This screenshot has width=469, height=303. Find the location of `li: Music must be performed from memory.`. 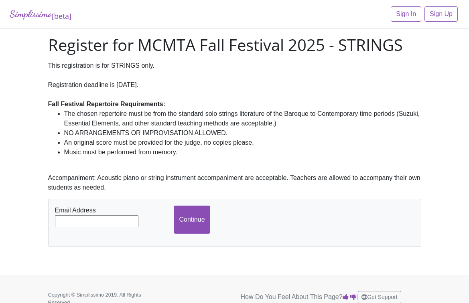

li: Music must be performed from memory. is located at coordinates (243, 152).